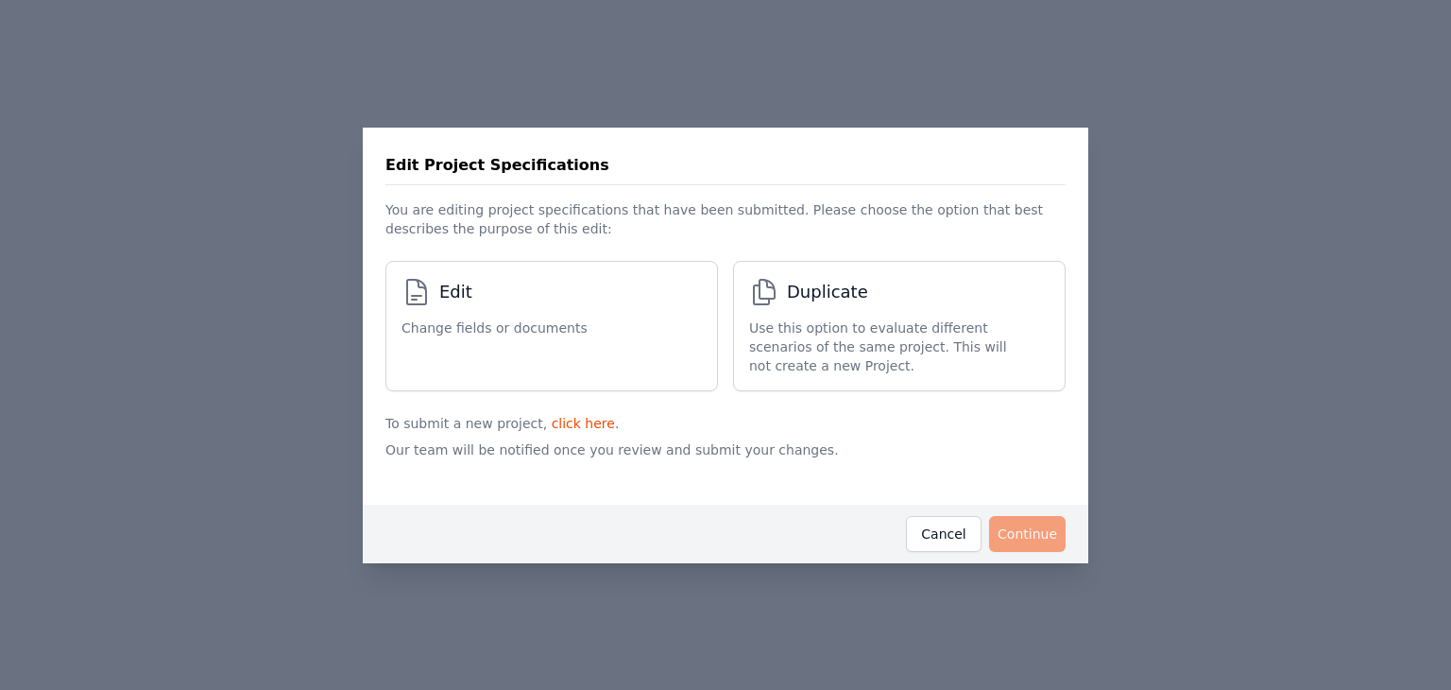 The height and width of the screenshot is (690, 1451). What do you see at coordinates (726, 420) in the screenshot?
I see `p: To submit a new project, .` at bounding box center [726, 420].